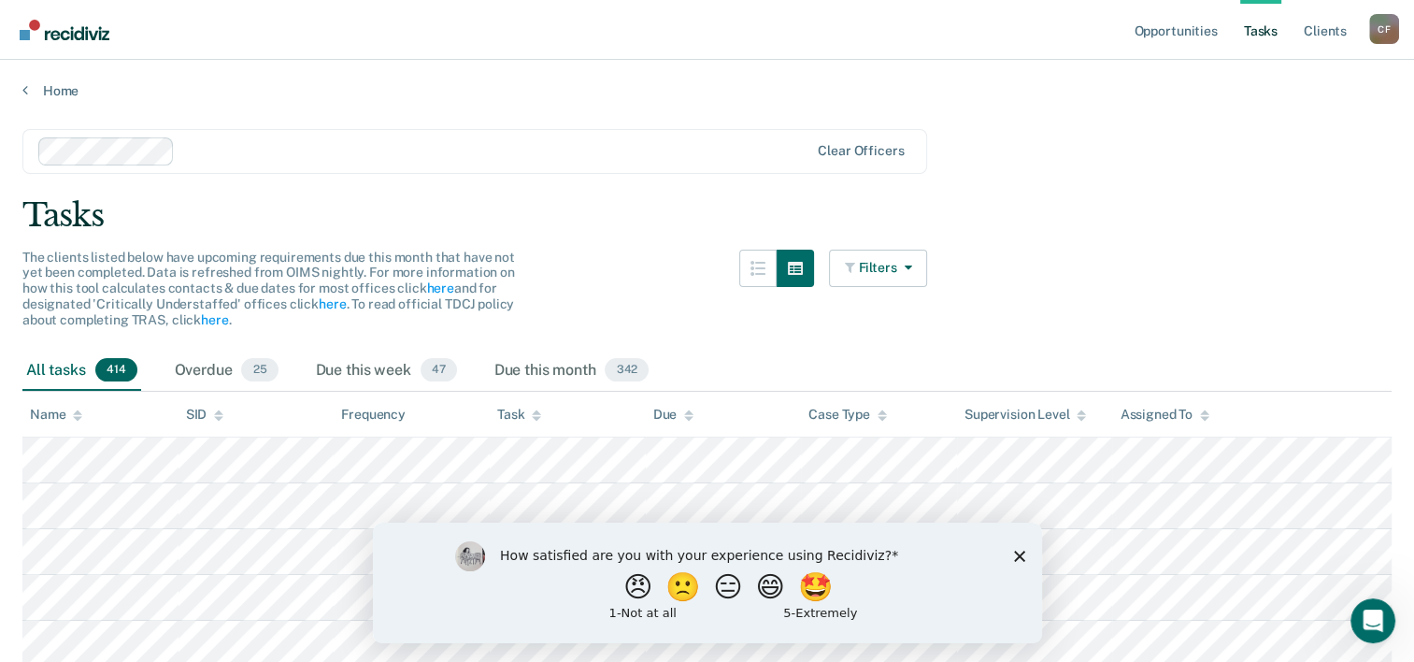 This screenshot has width=1414, height=662. What do you see at coordinates (356, 64) in the screenshot?
I see `button: 3` at bounding box center [356, 64].